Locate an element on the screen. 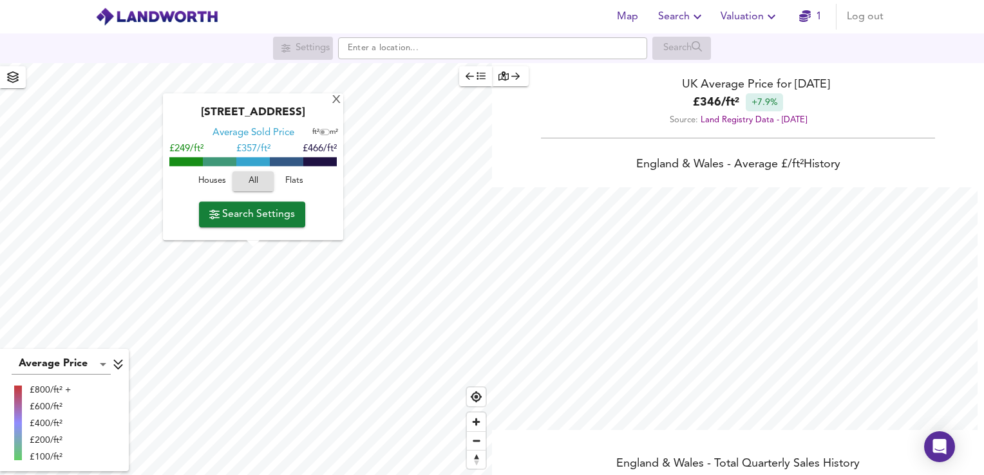 The width and height of the screenshot is (984, 475). b: £ 346 / ft² is located at coordinates (716, 102).